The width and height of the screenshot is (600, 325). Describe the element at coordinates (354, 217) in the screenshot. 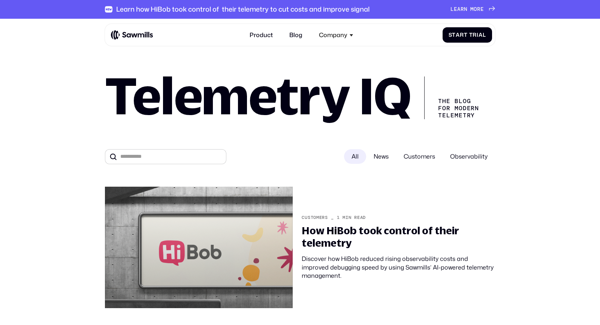

I see `div: min read` at that location.